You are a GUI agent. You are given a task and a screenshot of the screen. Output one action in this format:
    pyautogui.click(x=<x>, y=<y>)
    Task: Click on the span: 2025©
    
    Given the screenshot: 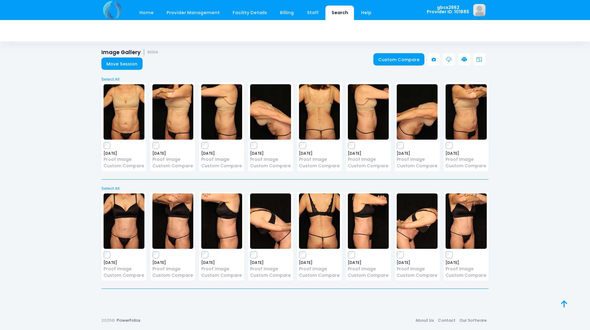 What is the action you would take?
    pyautogui.click(x=108, y=320)
    